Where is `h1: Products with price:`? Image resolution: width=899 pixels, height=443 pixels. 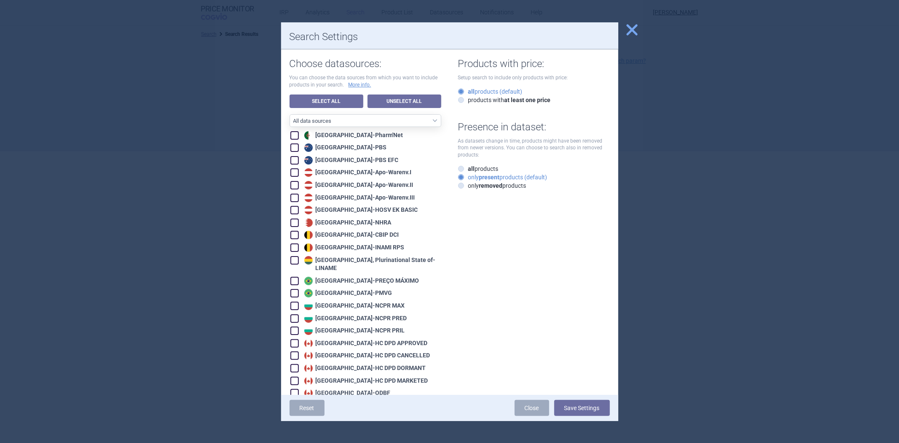 h1: Products with price: is located at coordinates (534, 64).